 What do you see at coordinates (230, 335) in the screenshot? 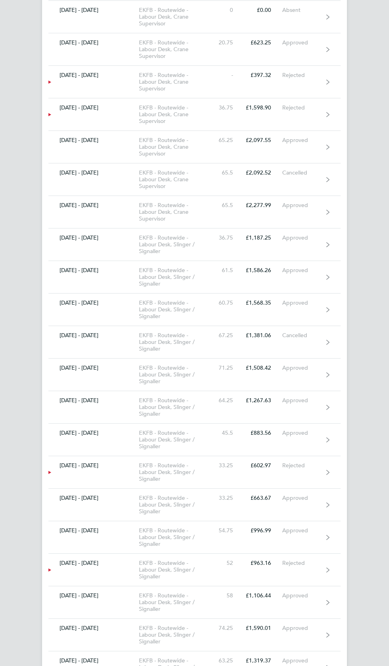
I see `div: 67.25` at bounding box center [230, 335].